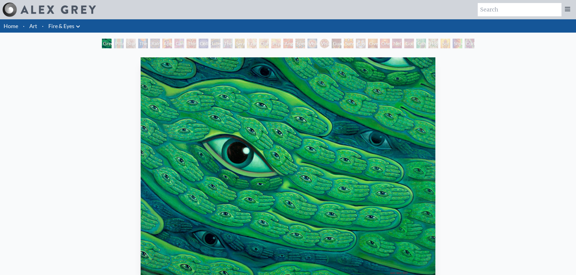 The width and height of the screenshot is (576, 275). I want to click on div: Liberation Through Seeing, so click(215, 44).